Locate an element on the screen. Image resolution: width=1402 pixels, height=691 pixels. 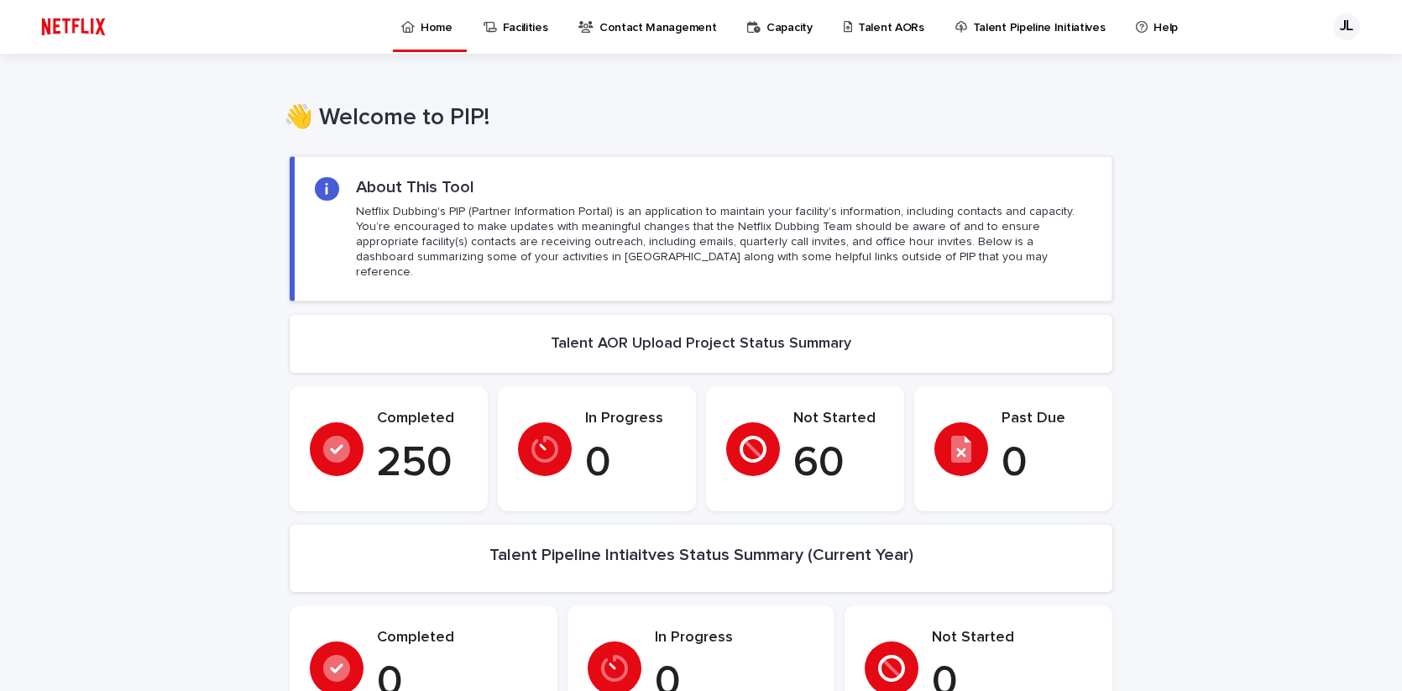
h1: 👋 Welcome to PIP! is located at coordinates (695, 118).